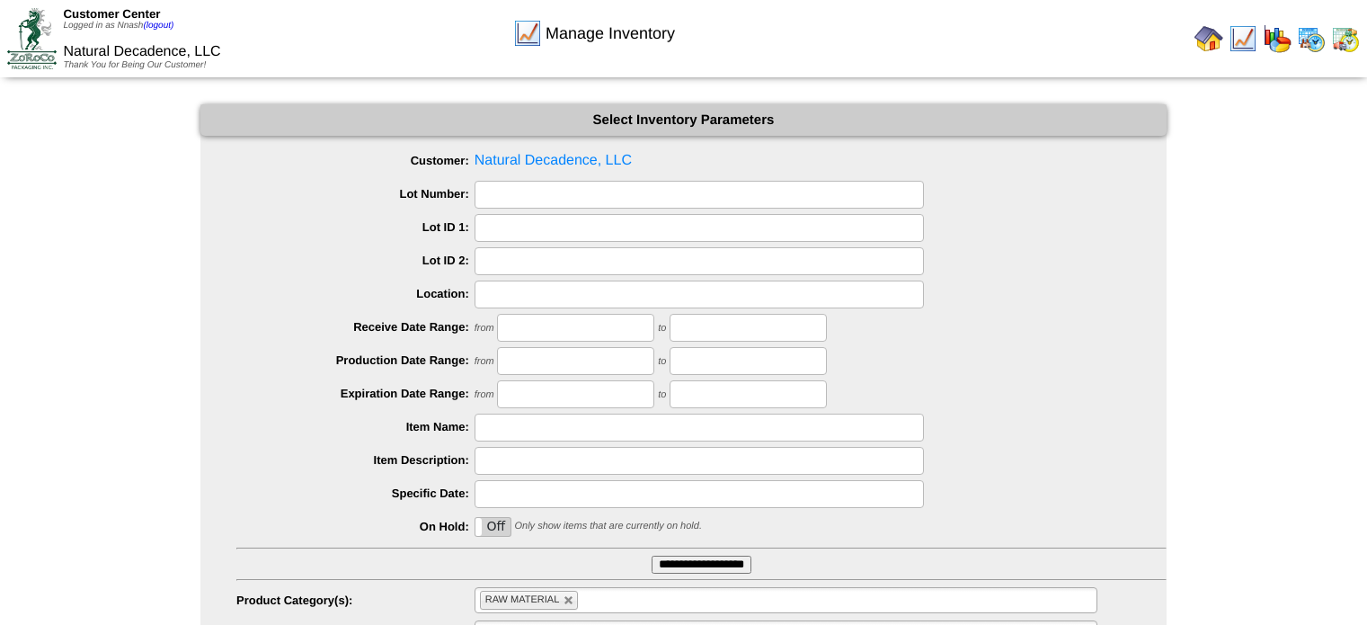 This screenshot has width=1367, height=625. What do you see at coordinates (158, 25) in the screenshot?
I see `a: (logout)` at bounding box center [158, 25].